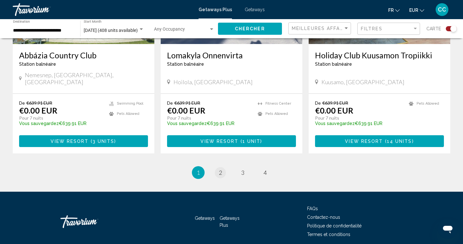 This screenshot has height=244, width=463. What do you see at coordinates (231, 141) in the screenshot?
I see `a: View Resort(1 unit)` at bounding box center [231, 141].